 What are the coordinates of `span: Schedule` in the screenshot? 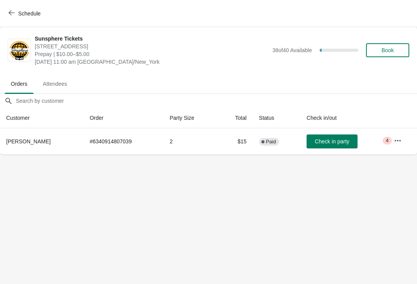 It's located at (29, 14).